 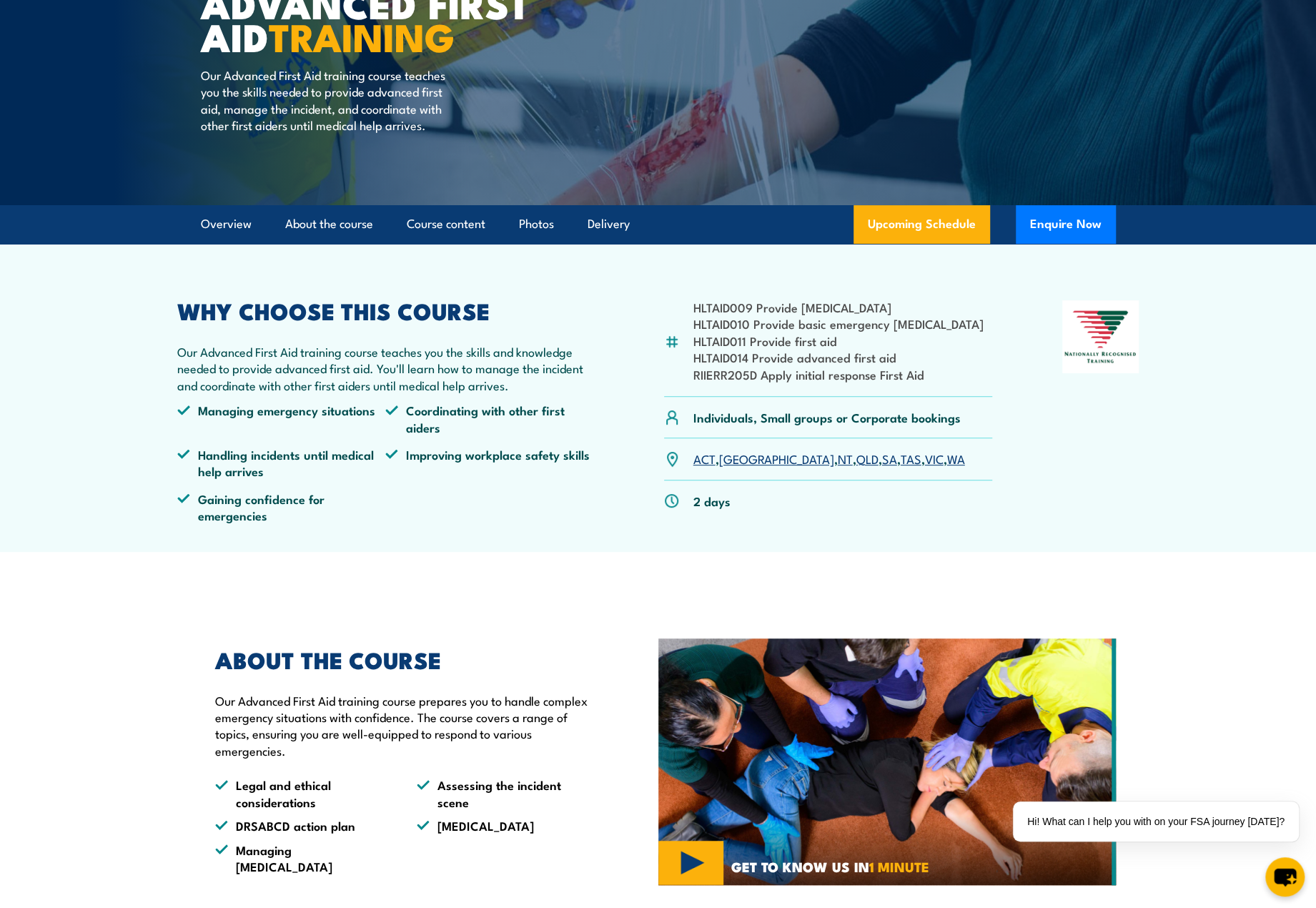 I want to click on a: Photos, so click(x=536, y=224).